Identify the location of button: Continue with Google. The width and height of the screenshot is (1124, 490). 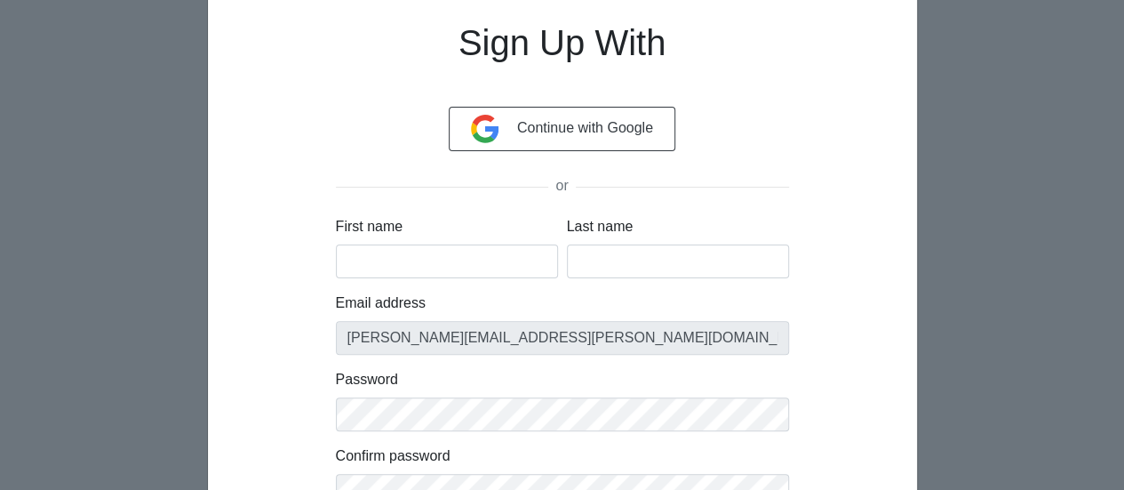
(562, 129).